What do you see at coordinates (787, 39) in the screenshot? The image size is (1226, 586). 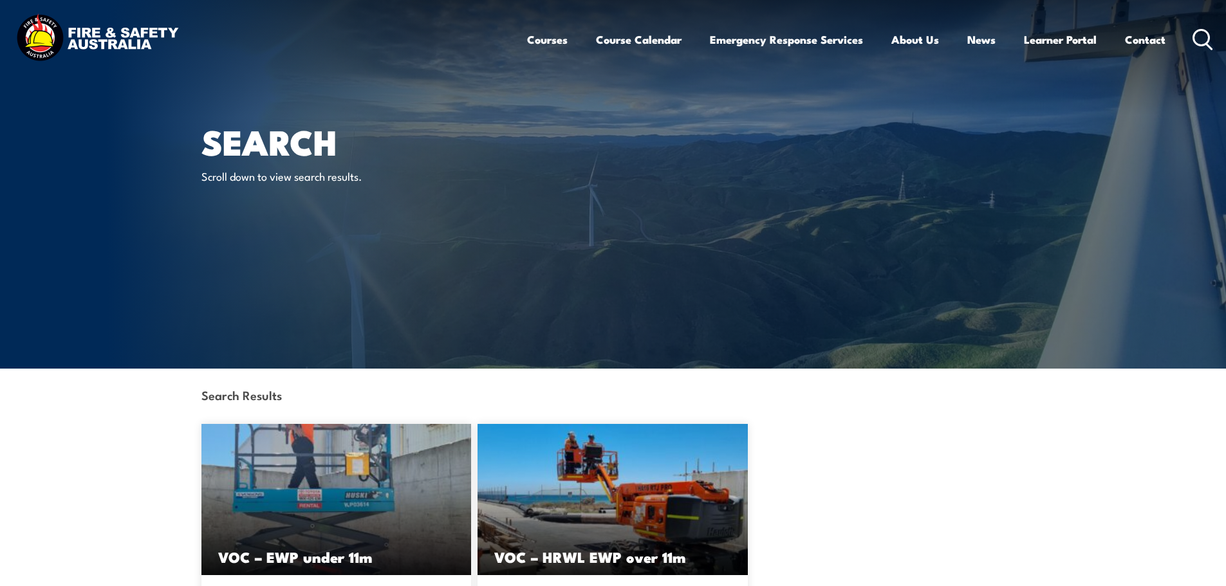 I see `a: Emergency Response Services` at bounding box center [787, 39].